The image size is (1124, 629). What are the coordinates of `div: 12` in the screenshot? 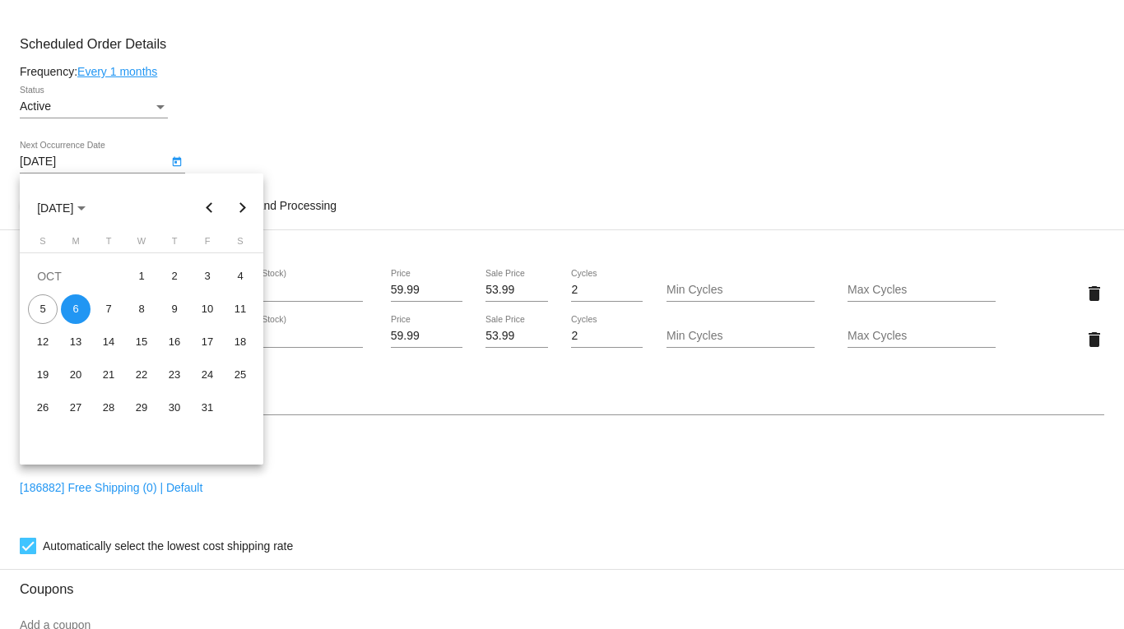 It's located at (43, 342).